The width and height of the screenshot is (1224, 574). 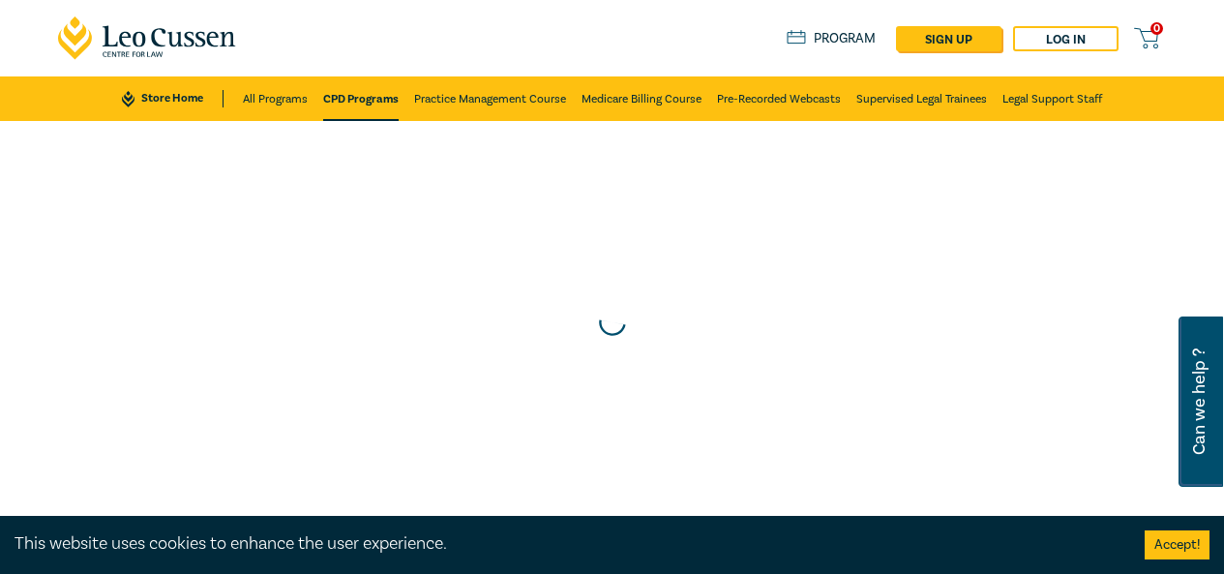 I want to click on span: Can we help ?, so click(x=1199, y=402).